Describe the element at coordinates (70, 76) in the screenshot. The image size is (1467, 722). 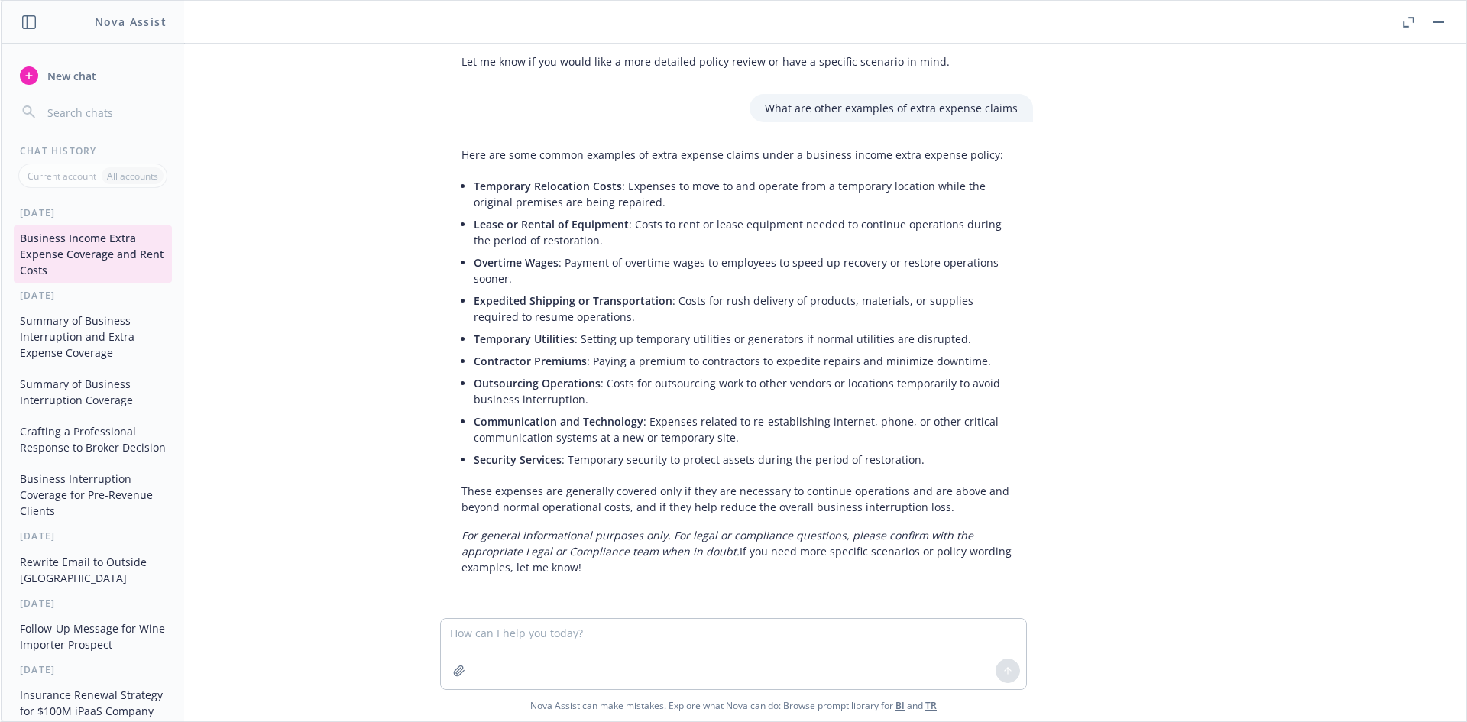
I see `span: New chat` at that location.